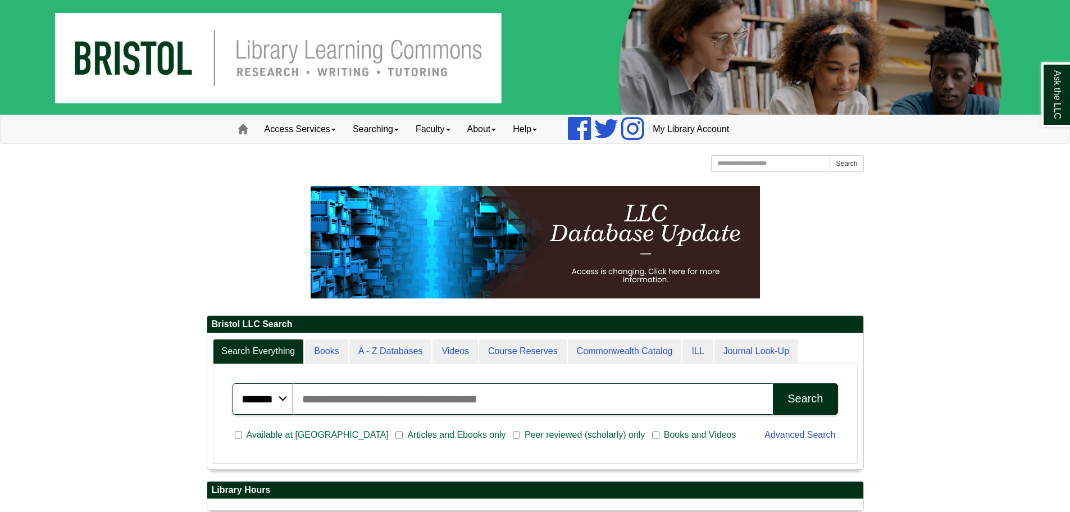  What do you see at coordinates (700, 435) in the screenshot?
I see `span: Books and Videos` at bounding box center [700, 435].